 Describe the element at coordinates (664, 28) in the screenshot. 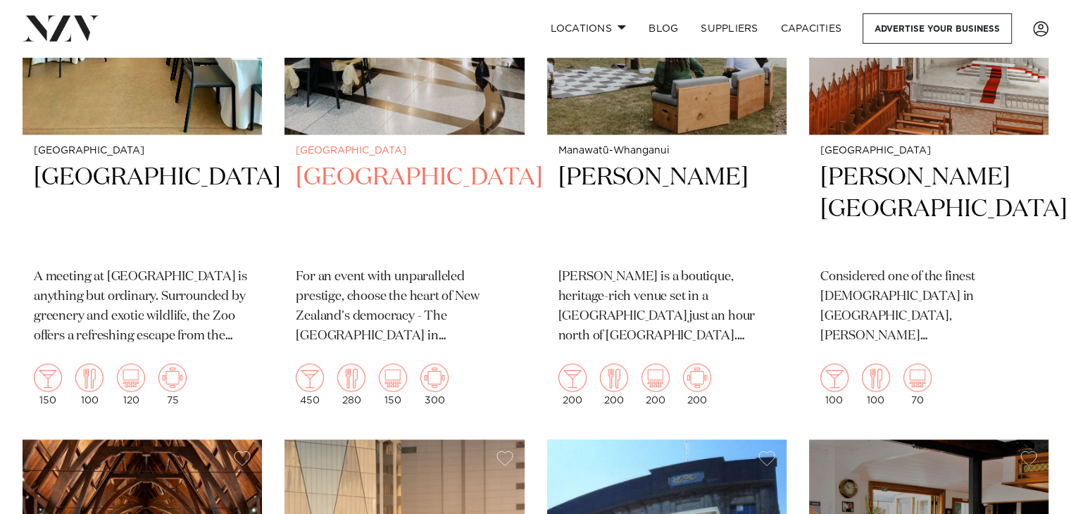

I see `a: BLOG` at that location.